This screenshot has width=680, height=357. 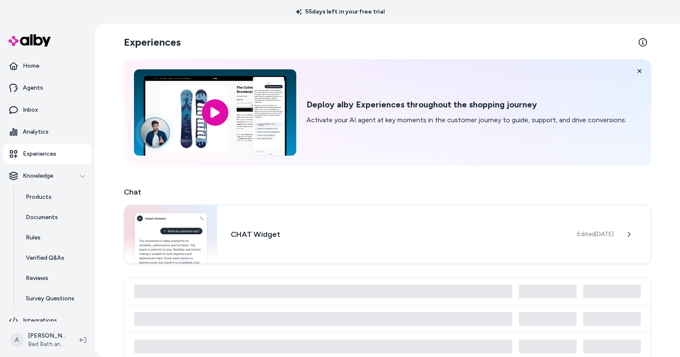 I want to click on p: Home, so click(x=31, y=66).